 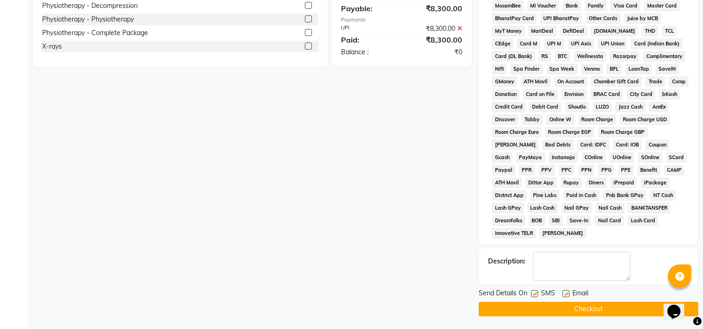 I want to click on span: iPackage, so click(x=655, y=183).